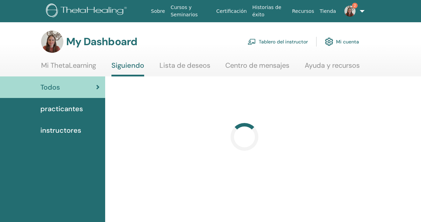  I want to click on span: 2, so click(355, 6).